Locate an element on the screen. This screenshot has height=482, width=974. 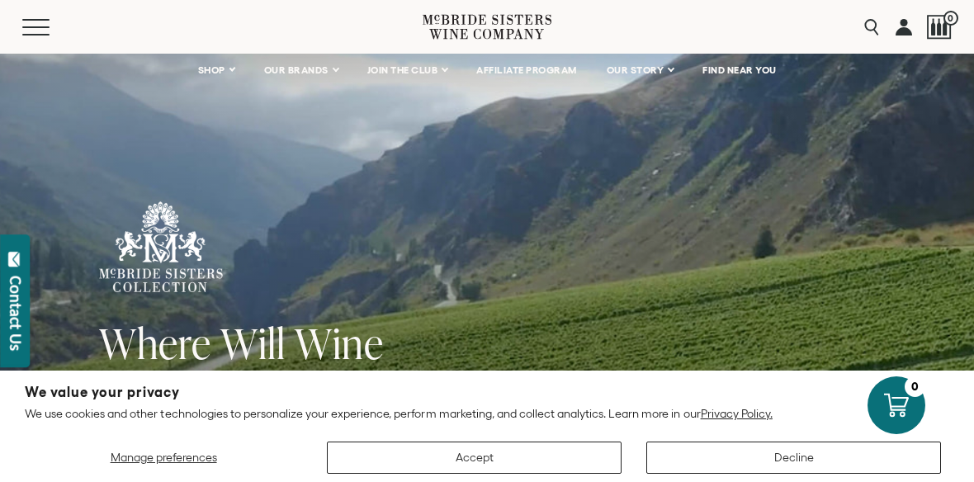
button: Decline is located at coordinates (793, 457).